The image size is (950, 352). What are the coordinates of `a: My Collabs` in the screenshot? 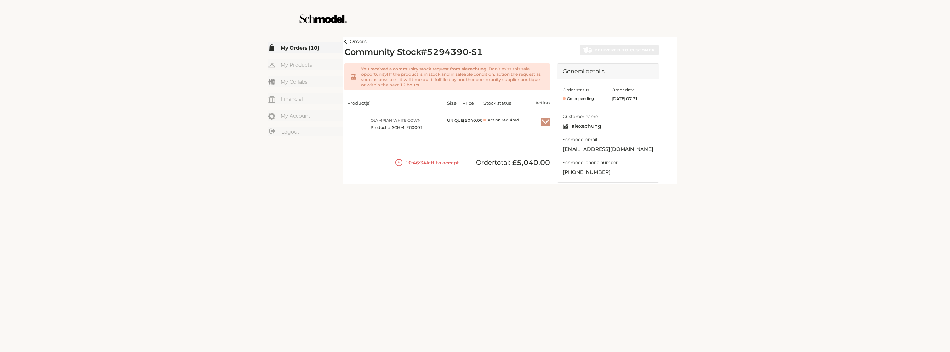 It's located at (306, 81).